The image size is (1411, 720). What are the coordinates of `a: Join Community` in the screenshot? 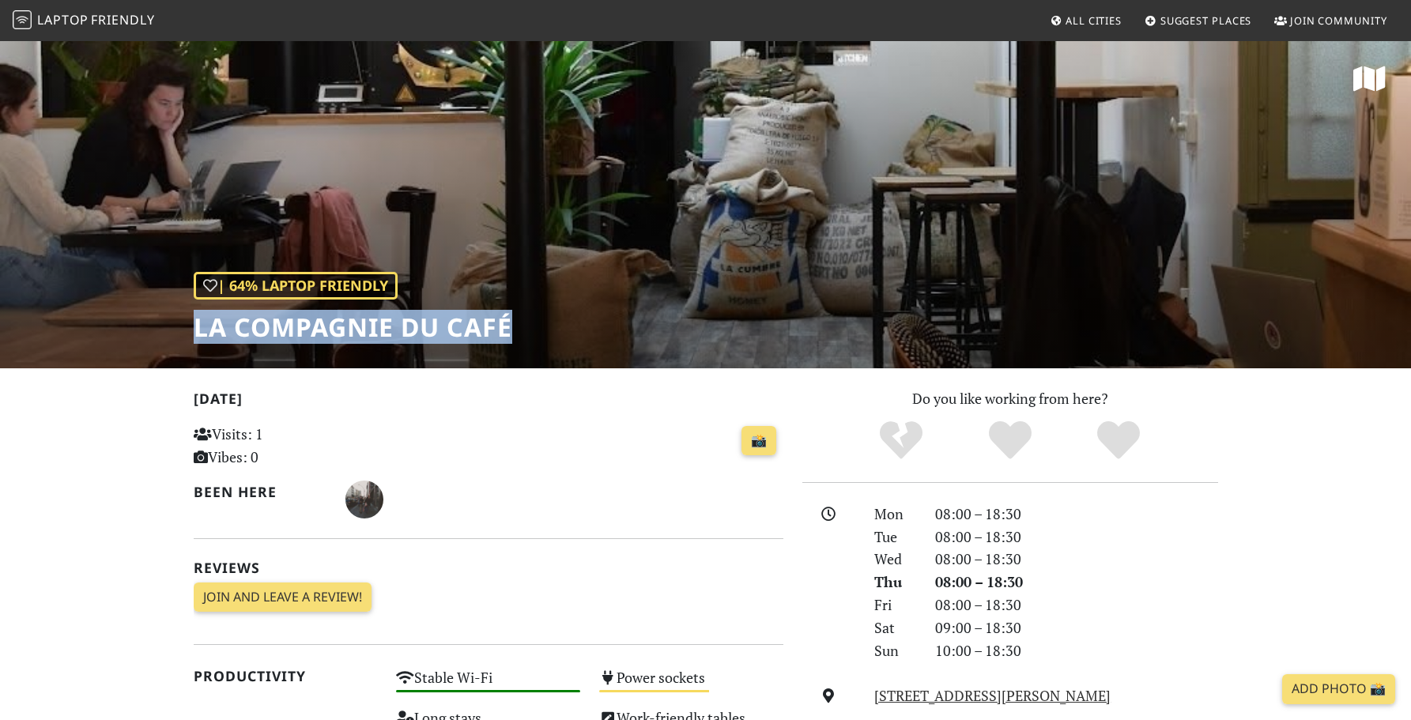 It's located at (1330, 21).